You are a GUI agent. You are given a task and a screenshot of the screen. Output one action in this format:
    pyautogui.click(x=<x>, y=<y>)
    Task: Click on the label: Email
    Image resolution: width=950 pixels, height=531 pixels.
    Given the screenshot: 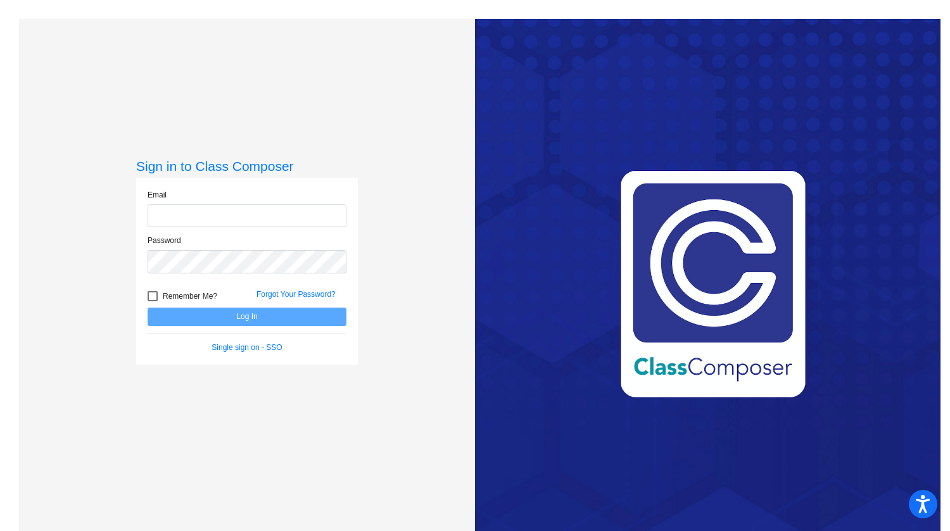 What is the action you would take?
    pyautogui.click(x=157, y=195)
    